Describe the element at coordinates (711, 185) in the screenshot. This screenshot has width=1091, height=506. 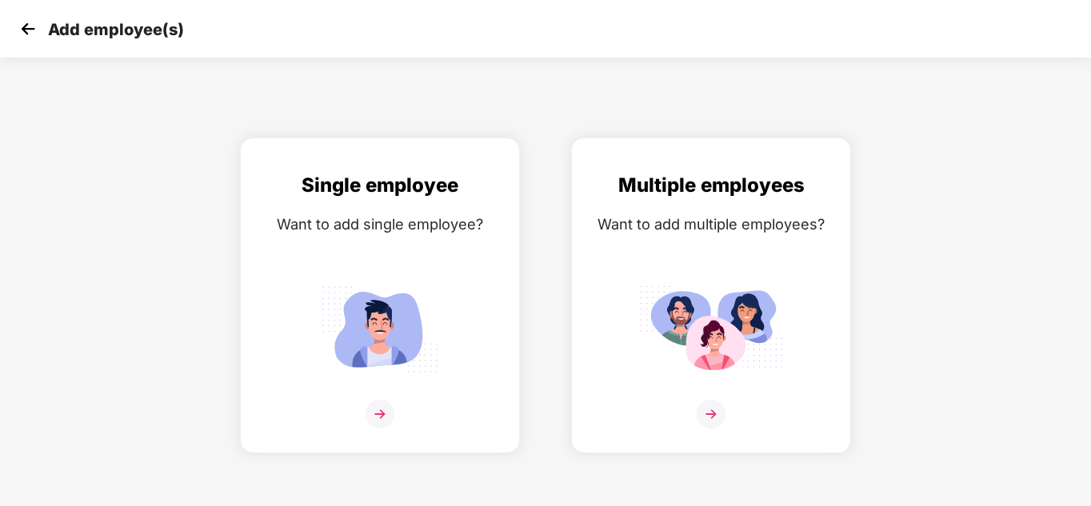
I see `div: Multiple employees` at that location.